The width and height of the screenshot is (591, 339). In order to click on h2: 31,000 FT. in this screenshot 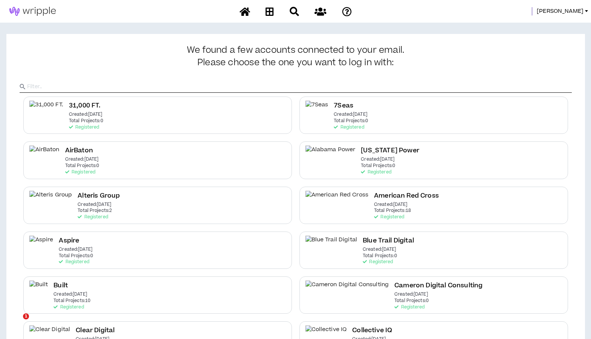, I will do `click(85, 105)`.